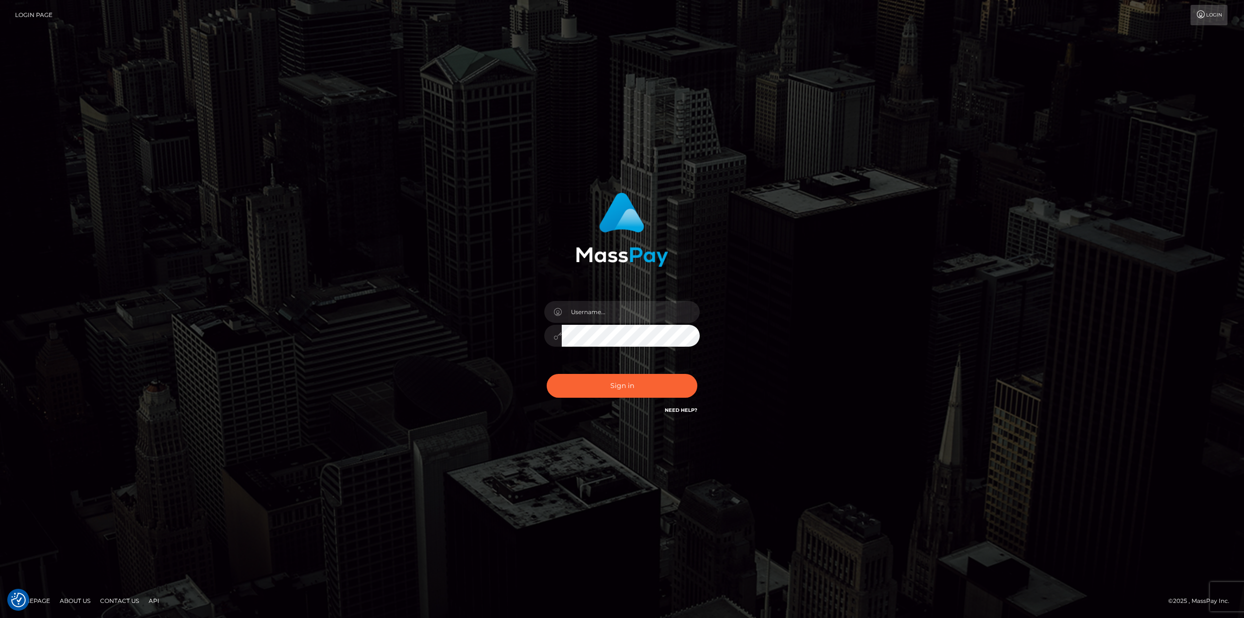 This screenshot has width=1244, height=618. I want to click on a: Login, so click(1209, 15).